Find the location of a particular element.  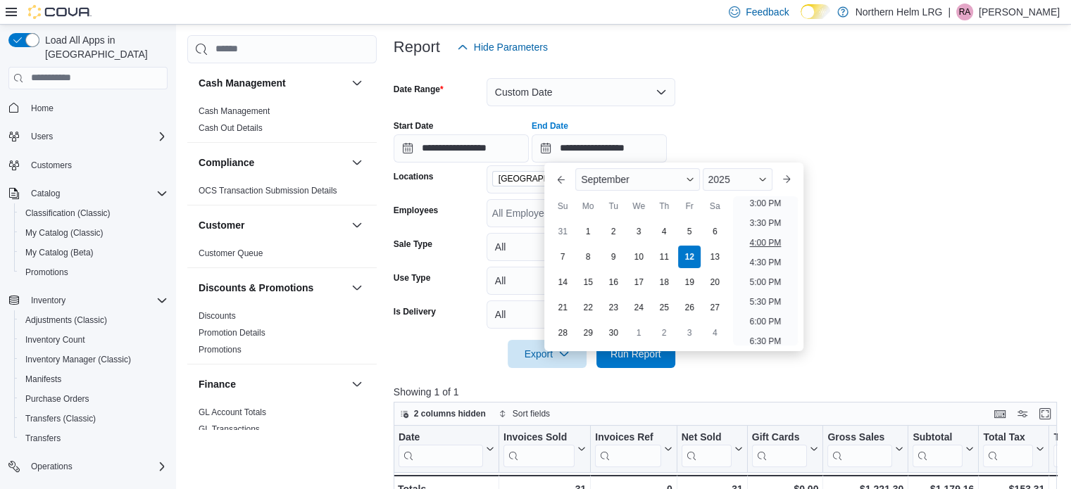

div: Invoices Ref is located at coordinates (627, 449).